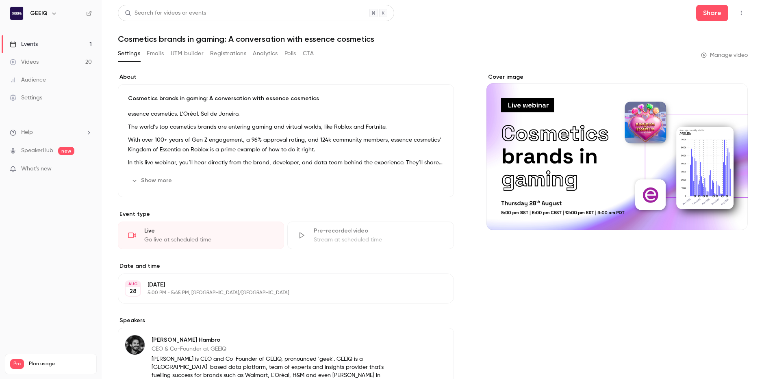 The image size is (764, 379). I want to click on h1: Cosmetics brands in gaming: A conversation with essence cosmetics, so click(433, 39).